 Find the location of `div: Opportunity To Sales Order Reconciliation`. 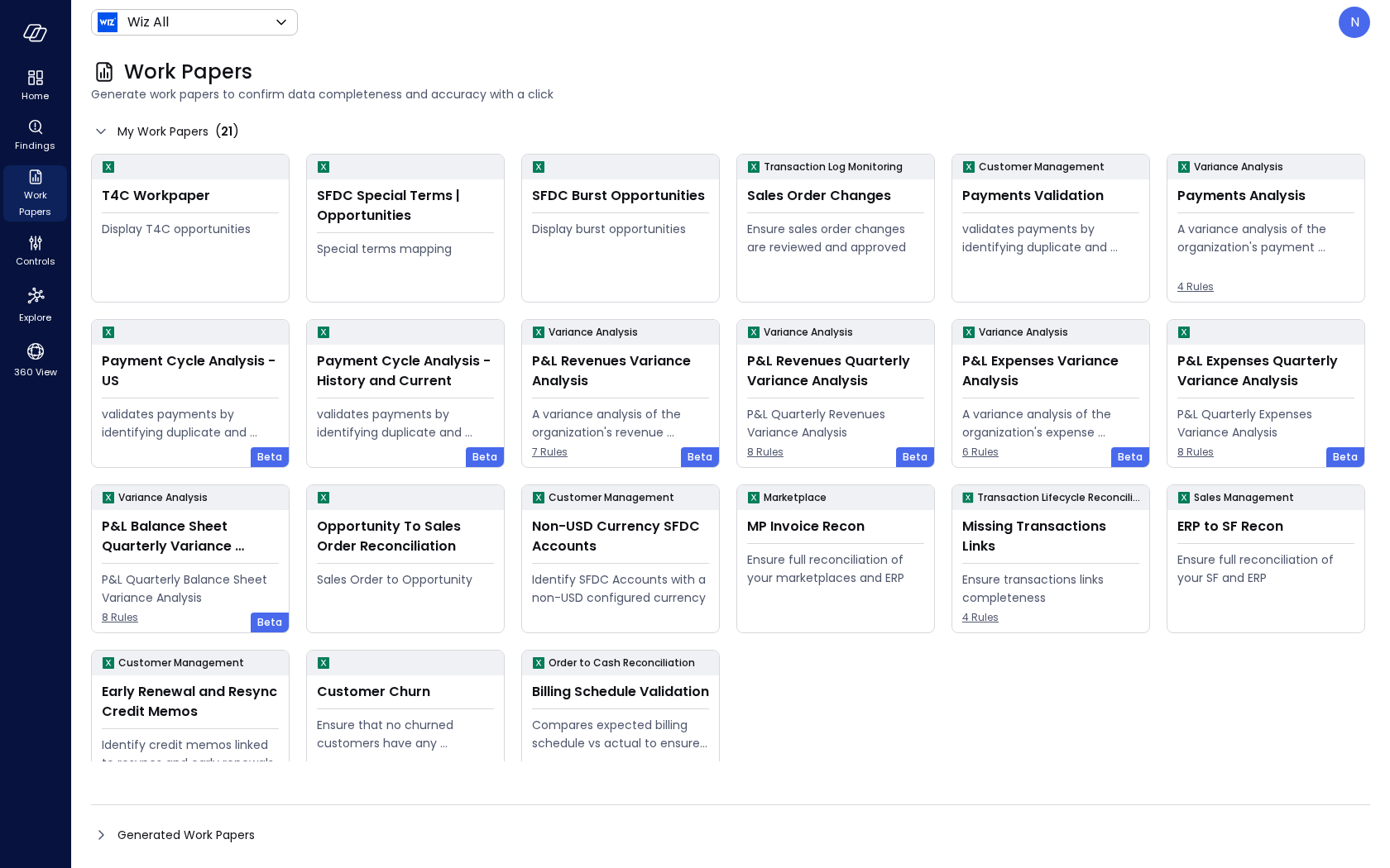

div: Opportunity To Sales Order Reconciliation is located at coordinates (405, 537).